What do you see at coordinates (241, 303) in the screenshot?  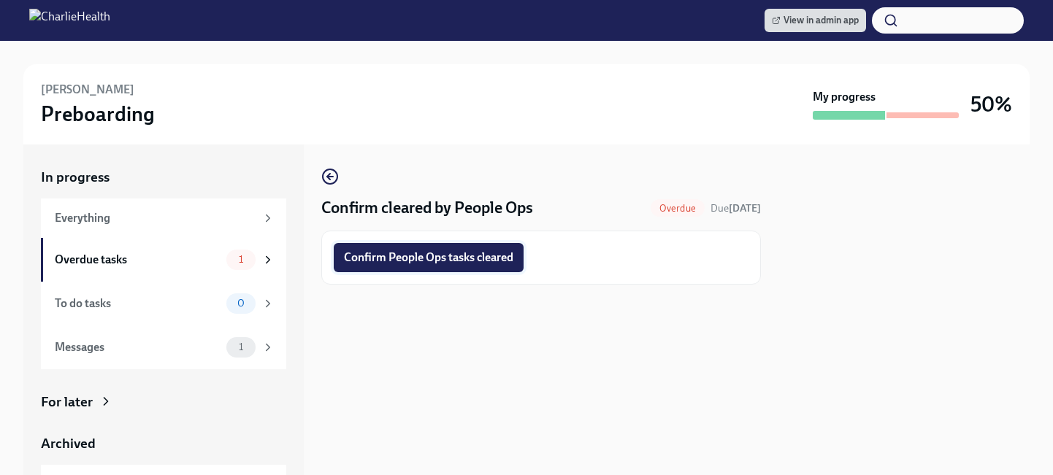 I see `span: 0` at bounding box center [241, 303].